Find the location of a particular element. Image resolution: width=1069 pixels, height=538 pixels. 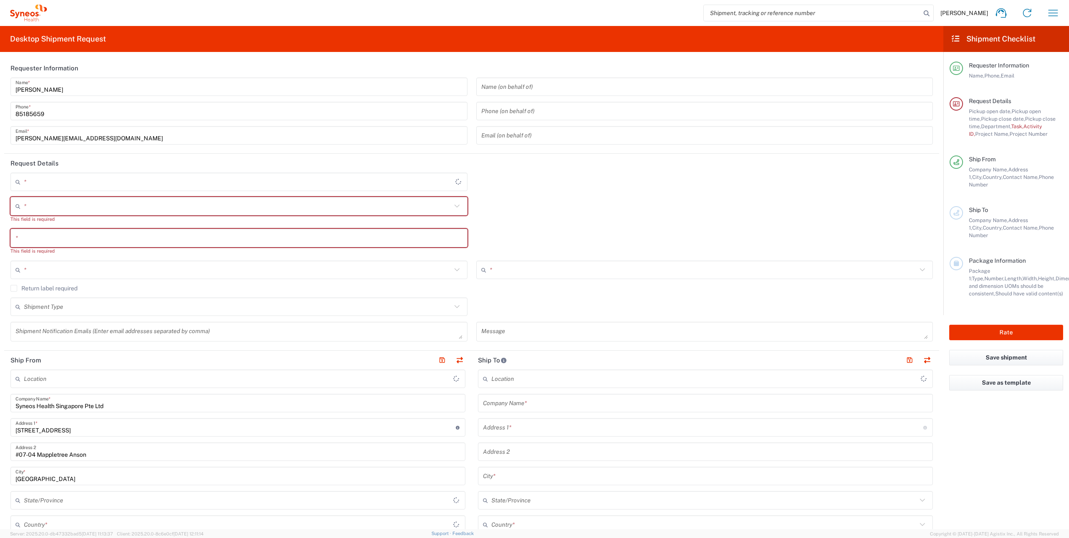

span: Department, is located at coordinates (996, 126).